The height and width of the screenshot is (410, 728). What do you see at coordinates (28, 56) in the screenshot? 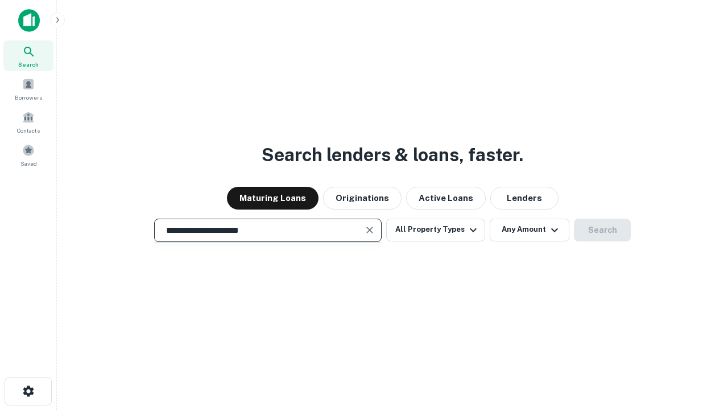
I see `a: Search` at bounding box center [28, 56].